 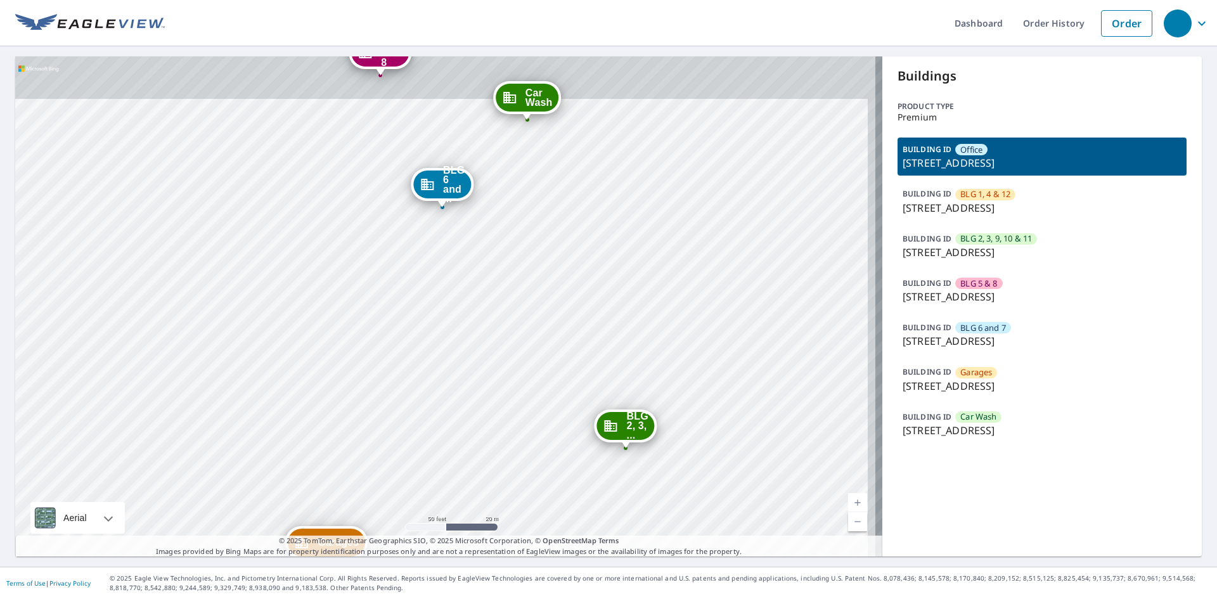 I want to click on img: EV Logo, so click(x=90, y=23).